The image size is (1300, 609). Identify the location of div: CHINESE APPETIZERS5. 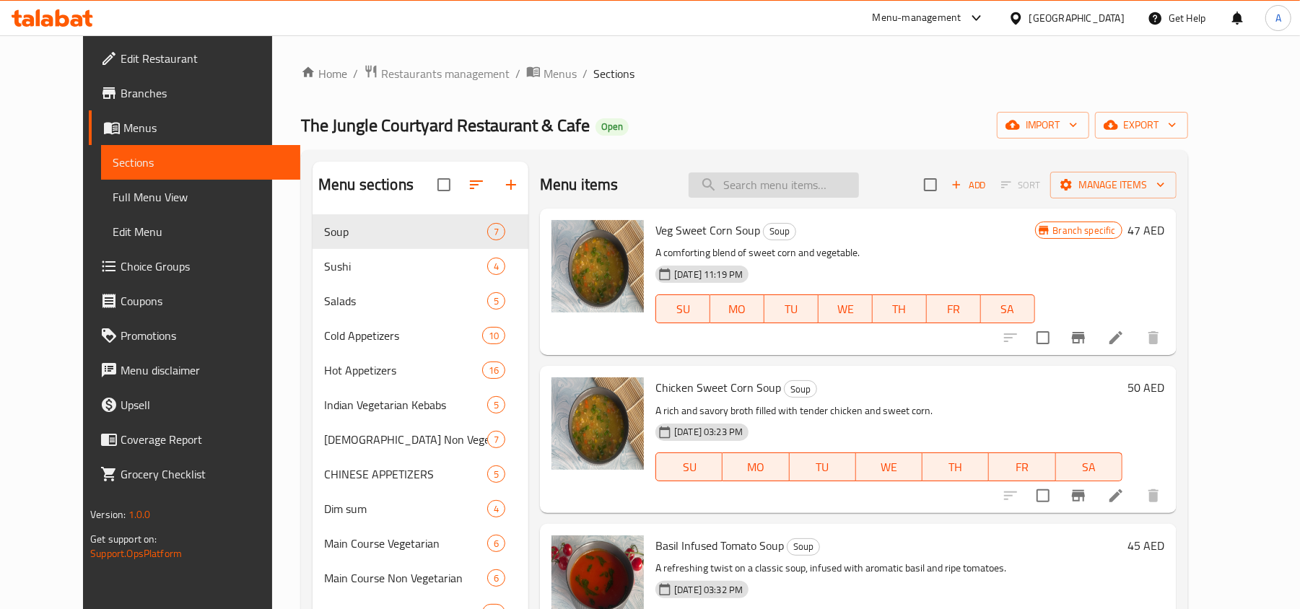
(420, 474).